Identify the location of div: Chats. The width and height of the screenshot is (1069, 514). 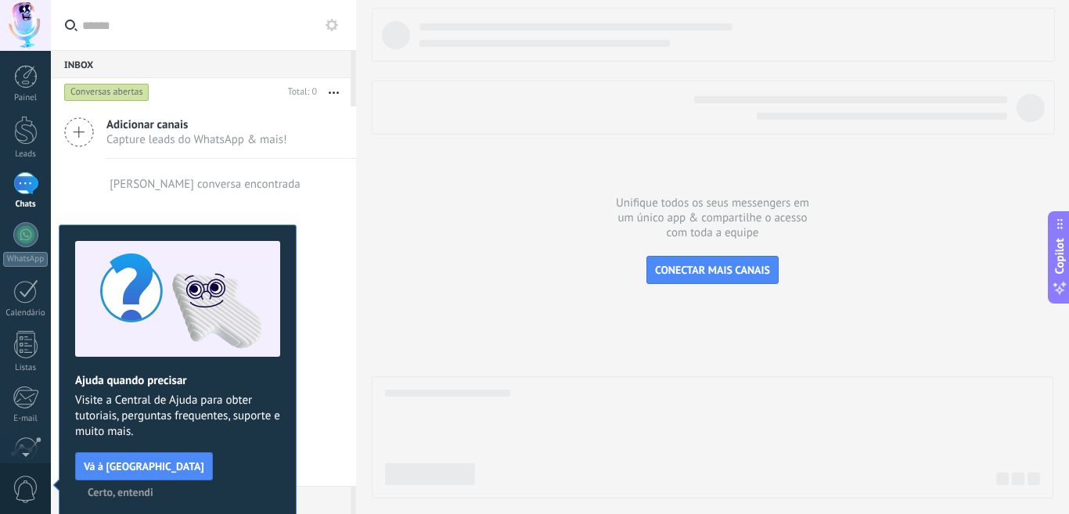
(26, 204).